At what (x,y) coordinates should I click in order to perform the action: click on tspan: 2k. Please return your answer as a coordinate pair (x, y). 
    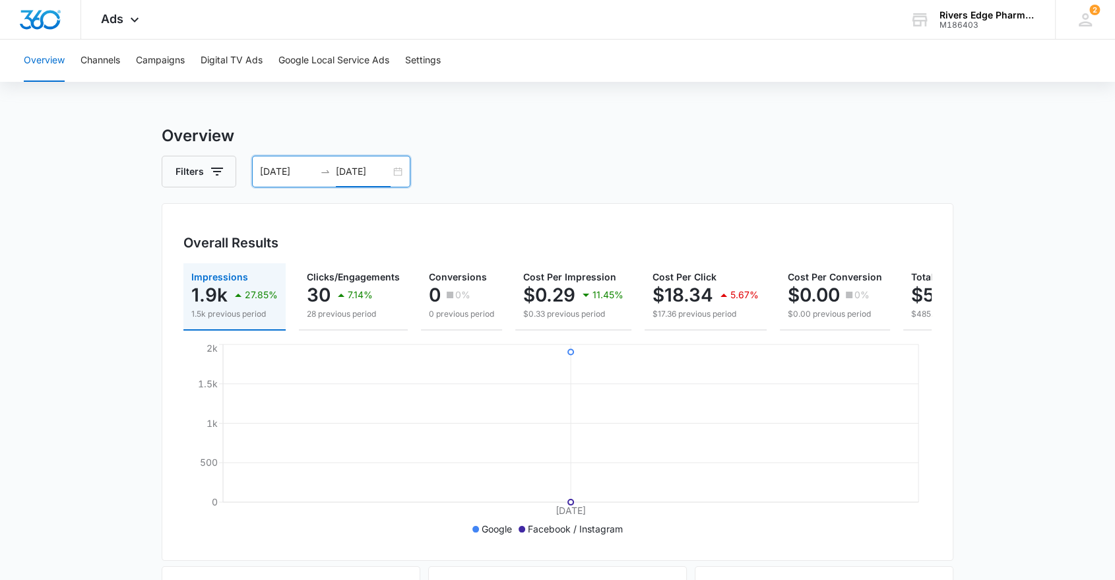
    Looking at the image, I should click on (212, 347).